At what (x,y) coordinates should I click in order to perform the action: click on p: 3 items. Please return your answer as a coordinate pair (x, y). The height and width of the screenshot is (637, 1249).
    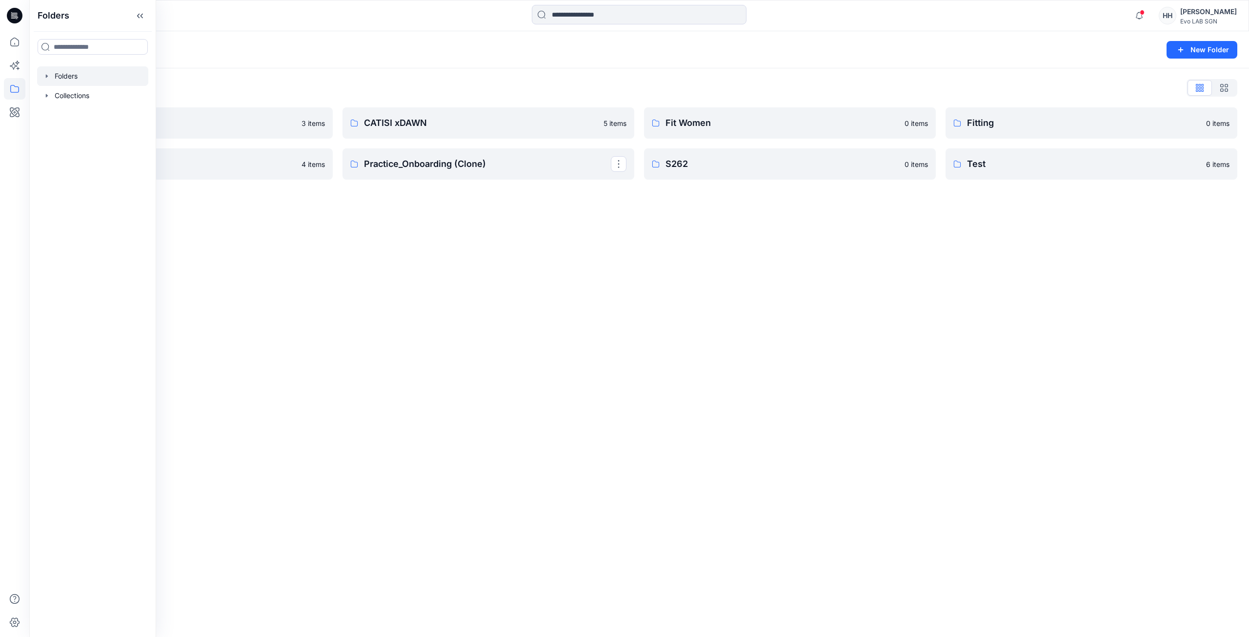
    Looking at the image, I should click on (313, 123).